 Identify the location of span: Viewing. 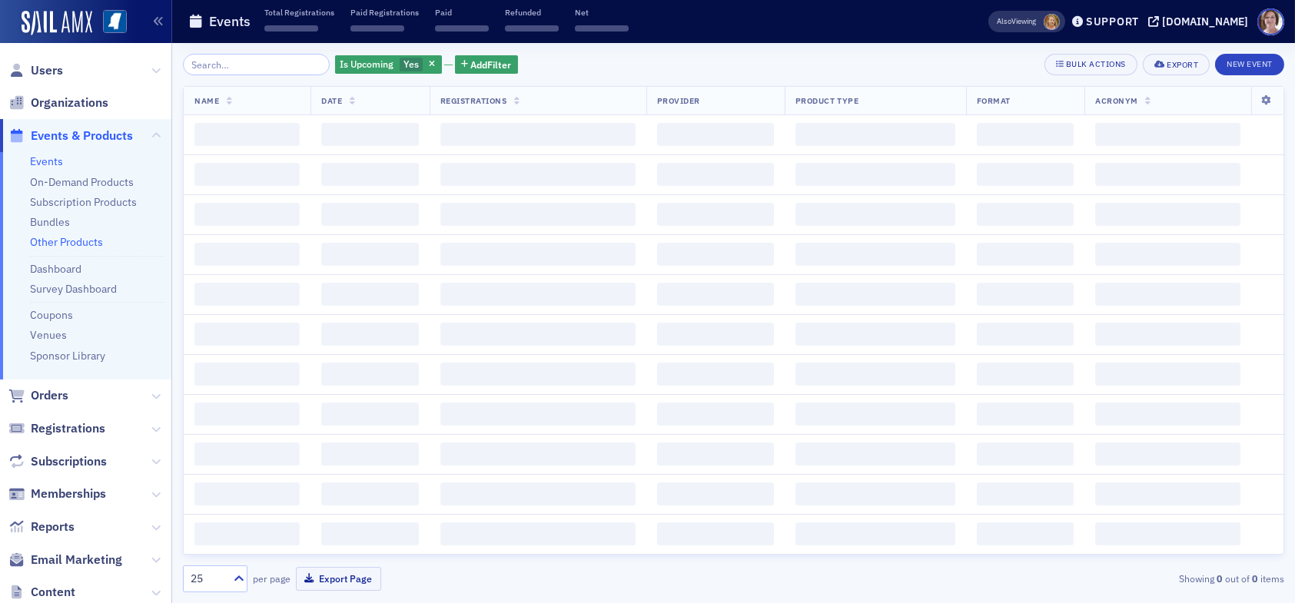
(1016, 22).